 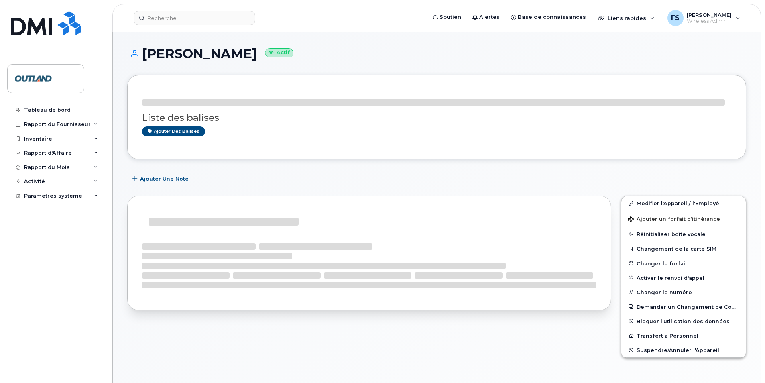 I want to click on button: Ajouter un forfait d’itinérance, so click(x=683, y=218).